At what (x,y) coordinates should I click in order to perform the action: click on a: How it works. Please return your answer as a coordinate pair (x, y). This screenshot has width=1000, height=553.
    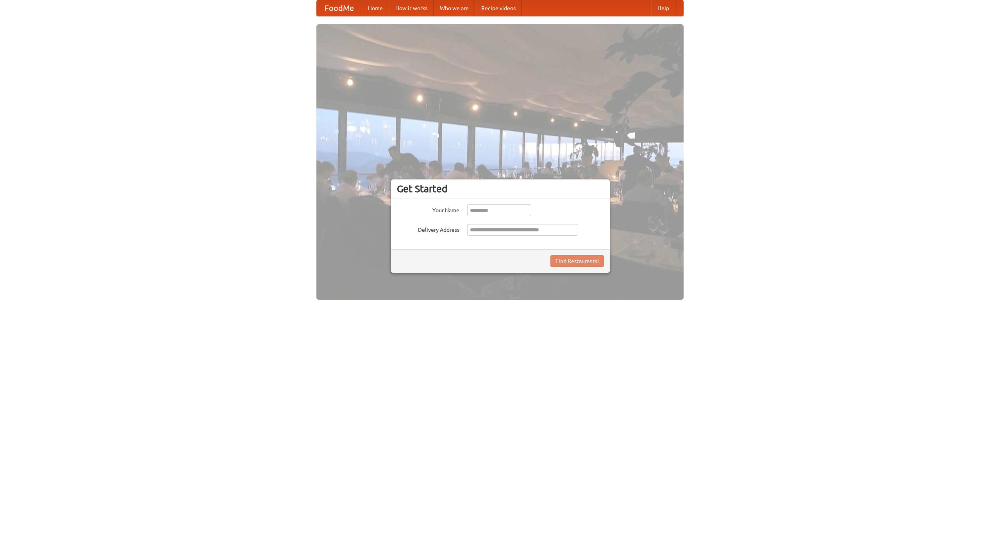
    Looking at the image, I should click on (411, 8).